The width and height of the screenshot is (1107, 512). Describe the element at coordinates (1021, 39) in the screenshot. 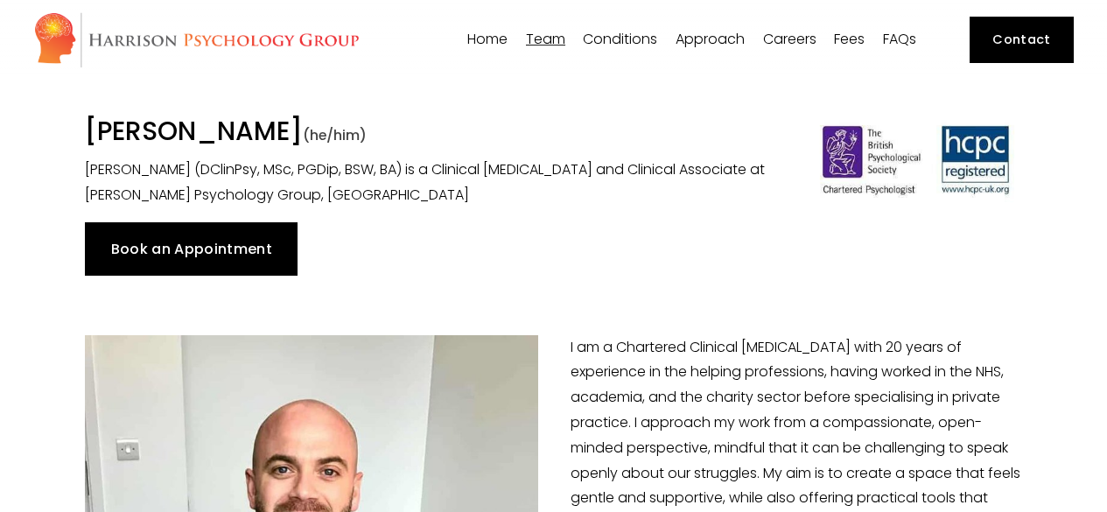

I see `a: Contact` at that location.